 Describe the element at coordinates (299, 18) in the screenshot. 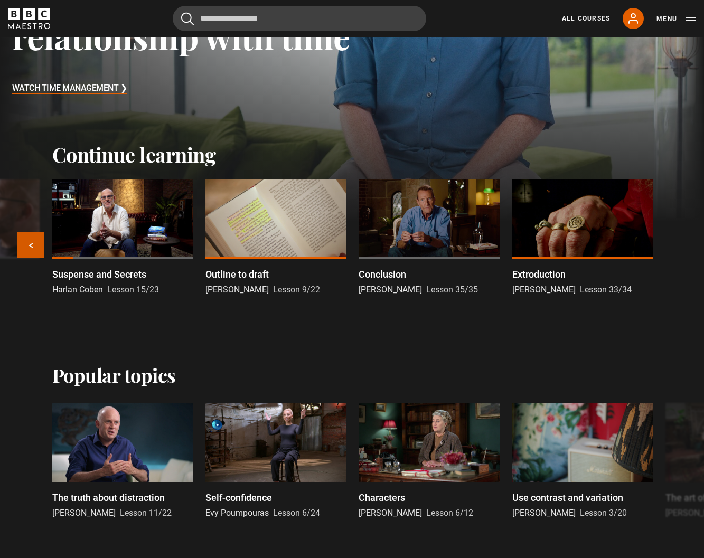

I see `input: Search` at that location.